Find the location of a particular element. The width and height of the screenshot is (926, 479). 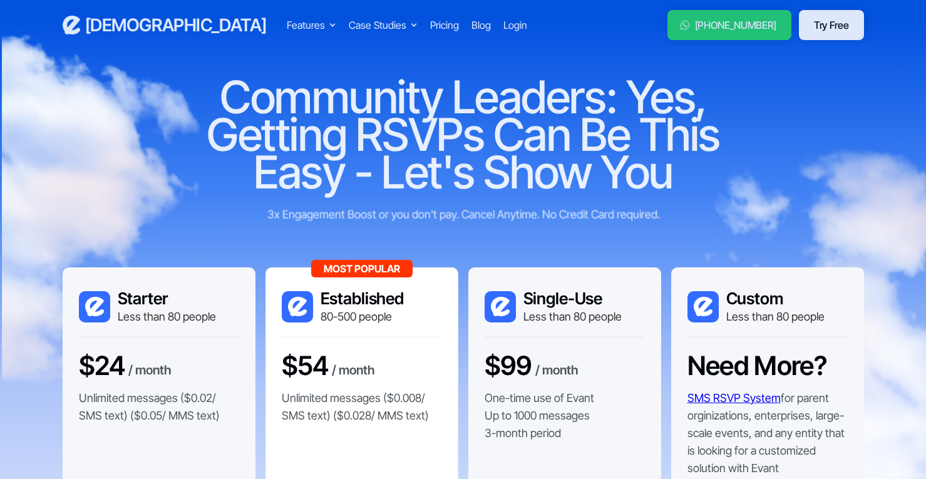

p: for parent orginizations, enterprises, large-scale events, and any entity that is looking for a c... is located at coordinates (768, 433).